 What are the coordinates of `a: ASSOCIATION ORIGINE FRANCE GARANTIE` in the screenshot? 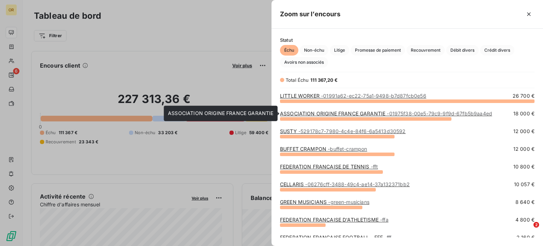 It's located at (386, 113).